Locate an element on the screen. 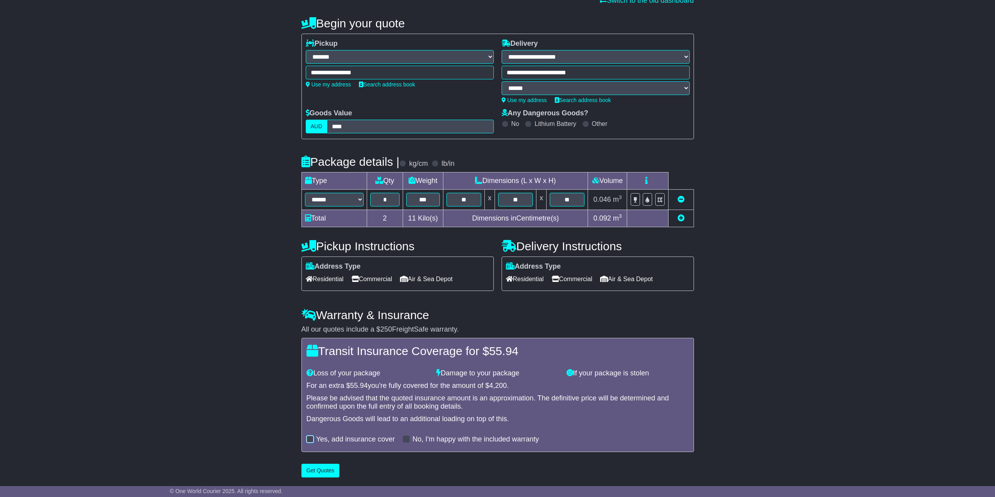 This screenshot has width=995, height=497. h4: Begin your quote is located at coordinates (498, 23).